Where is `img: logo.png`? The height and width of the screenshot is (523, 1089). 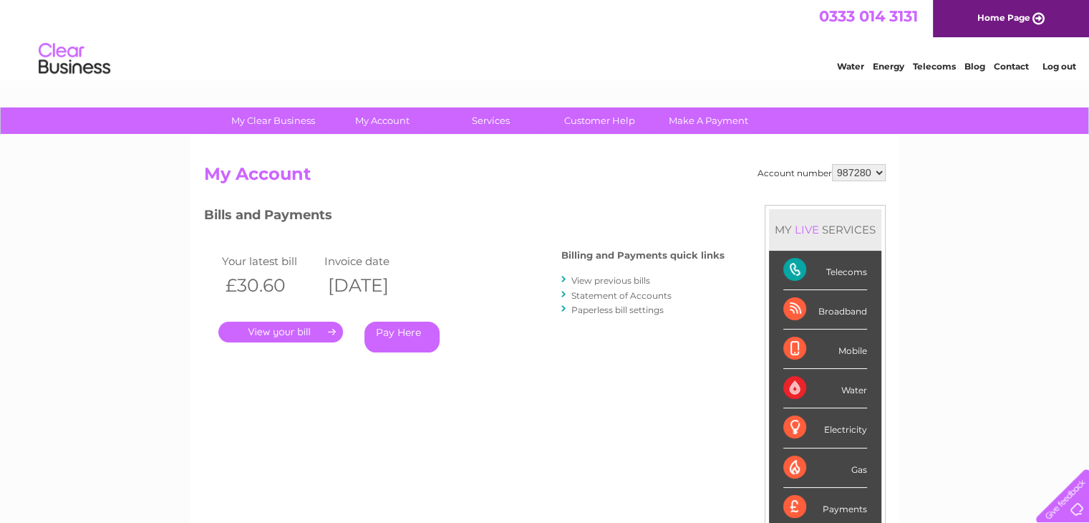 img: logo.png is located at coordinates (74, 59).